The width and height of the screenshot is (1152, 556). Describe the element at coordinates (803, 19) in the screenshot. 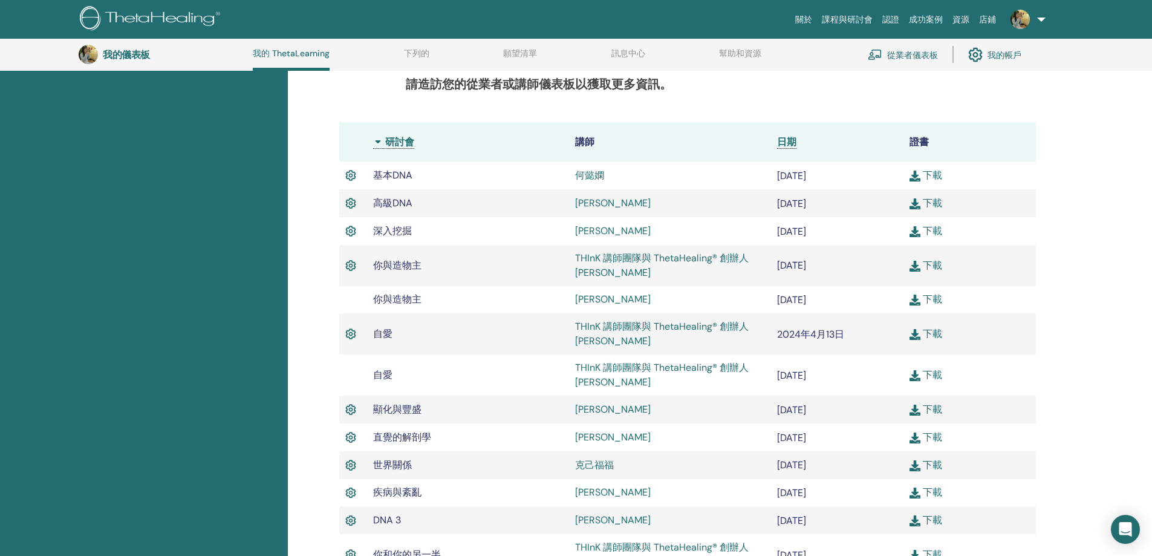

I see `a: 關於` at that location.